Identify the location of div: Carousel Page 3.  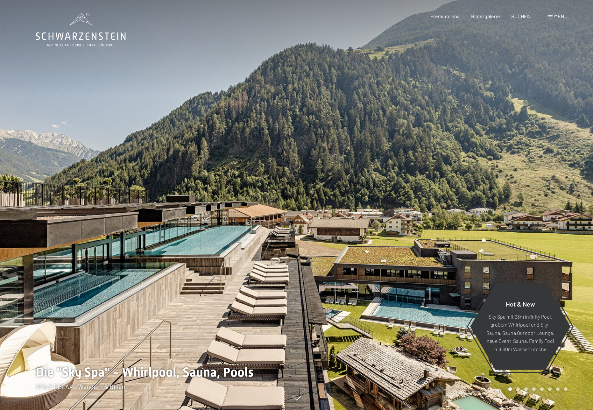
(526, 389).